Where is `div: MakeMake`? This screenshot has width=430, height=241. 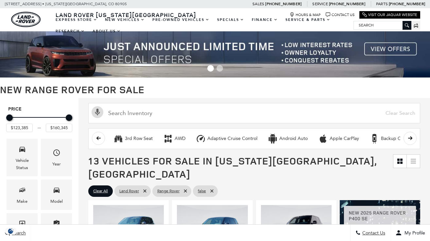 div: MakeMake is located at coordinates (22, 194).